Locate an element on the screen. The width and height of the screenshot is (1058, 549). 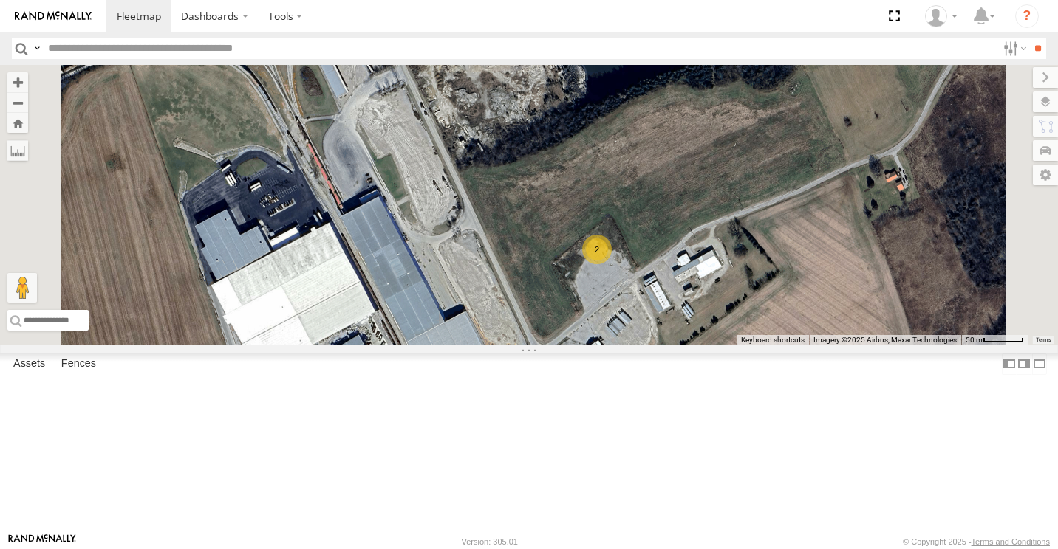
label: Dock Summary Table to the Right is located at coordinates (1024, 364).